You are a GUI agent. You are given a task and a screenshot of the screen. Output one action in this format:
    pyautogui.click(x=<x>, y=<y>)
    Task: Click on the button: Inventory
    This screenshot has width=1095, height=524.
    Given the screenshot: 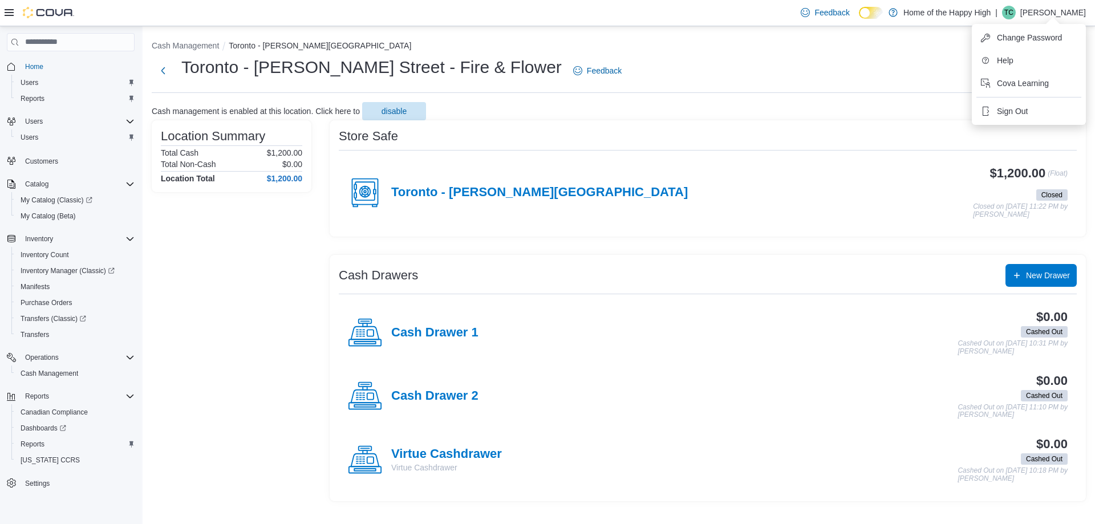 What is the action you would take?
    pyautogui.click(x=71, y=239)
    